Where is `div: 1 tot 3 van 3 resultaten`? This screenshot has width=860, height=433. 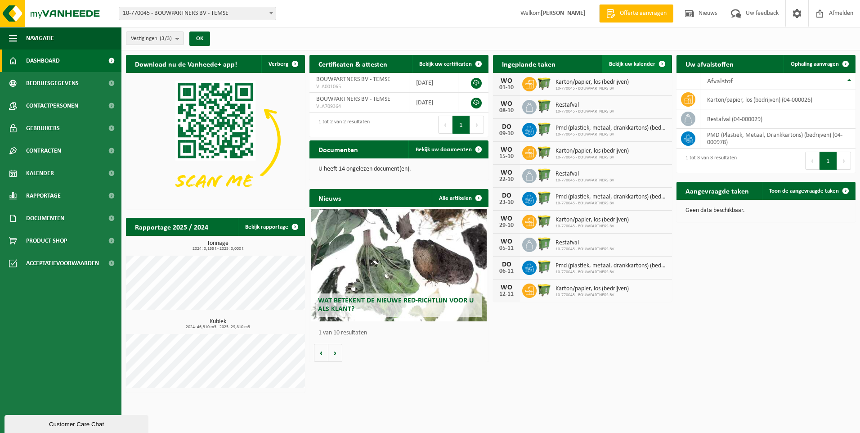 div: 1 tot 3 van 3 resultaten is located at coordinates (709, 161).